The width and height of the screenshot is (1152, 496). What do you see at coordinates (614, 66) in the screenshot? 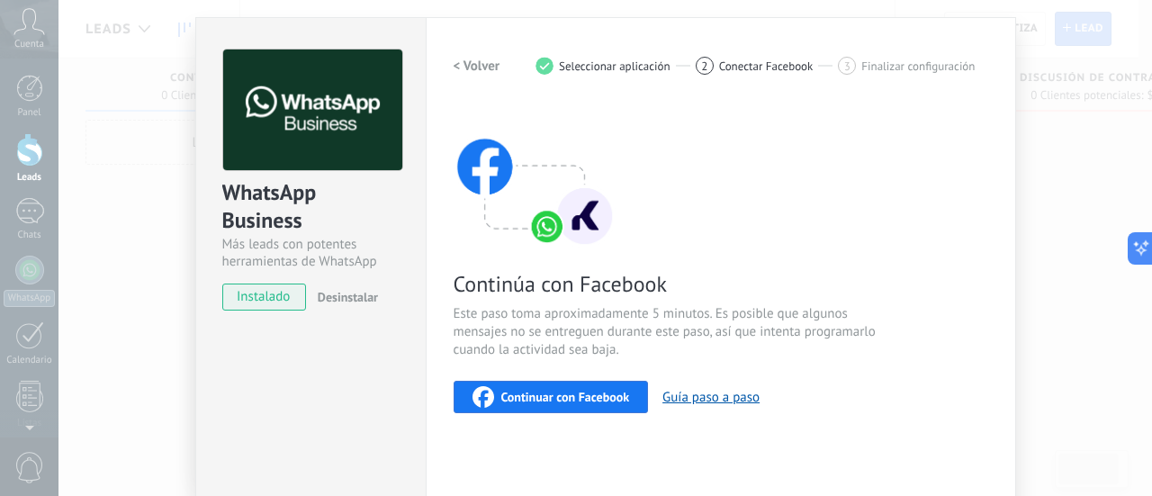
I see `span: Seleccionar aplicación` at bounding box center [614, 66].